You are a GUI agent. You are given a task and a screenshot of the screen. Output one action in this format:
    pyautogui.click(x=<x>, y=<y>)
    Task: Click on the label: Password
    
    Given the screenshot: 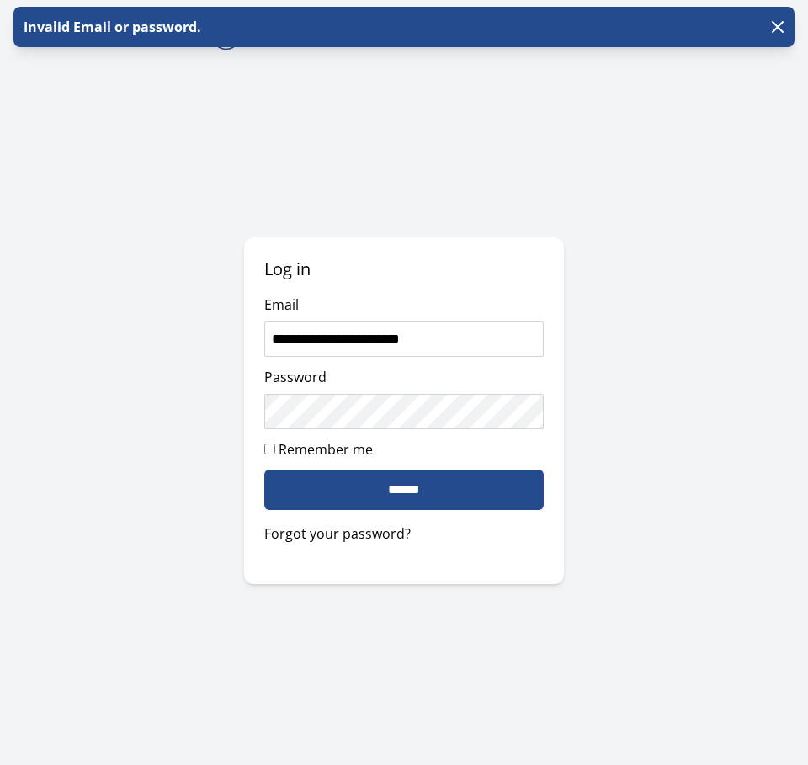 What is the action you would take?
    pyautogui.click(x=295, y=377)
    